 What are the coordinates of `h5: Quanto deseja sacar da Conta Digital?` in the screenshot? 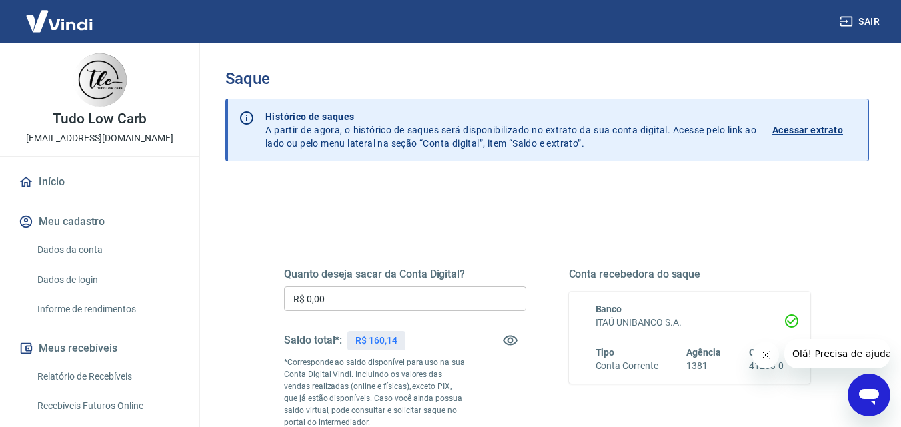 It's located at (405, 275).